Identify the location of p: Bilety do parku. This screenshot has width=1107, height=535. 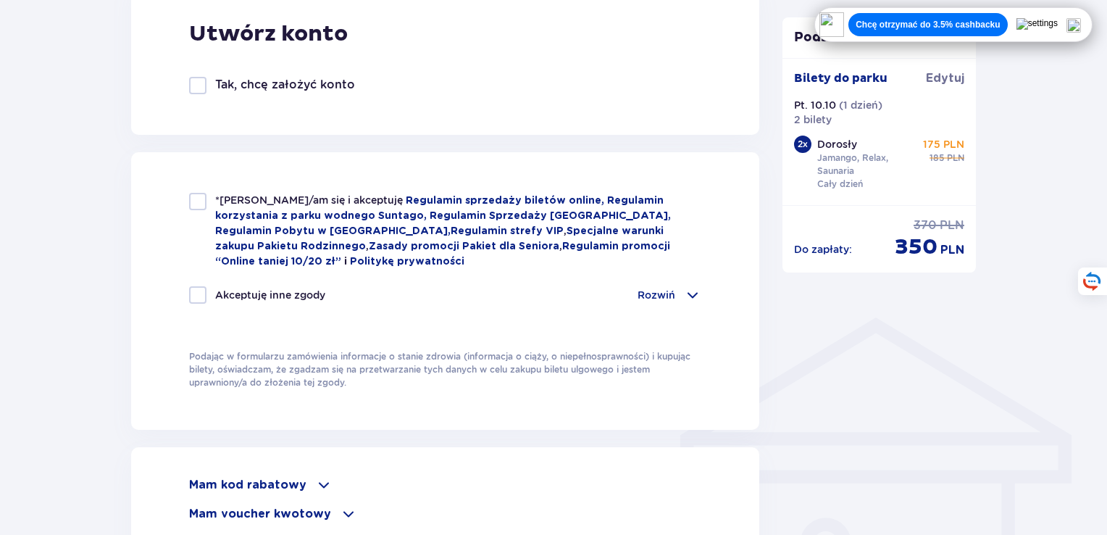
(841, 78).